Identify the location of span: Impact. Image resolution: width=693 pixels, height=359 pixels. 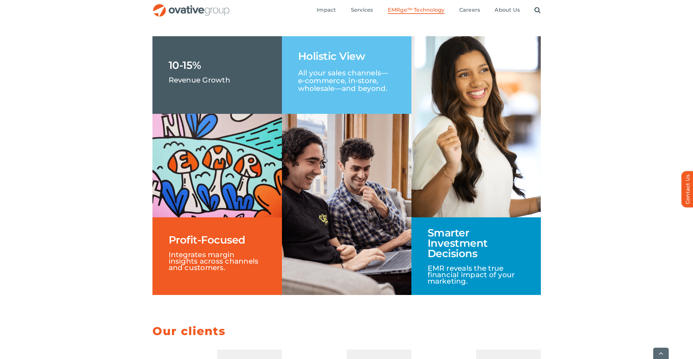
(326, 10).